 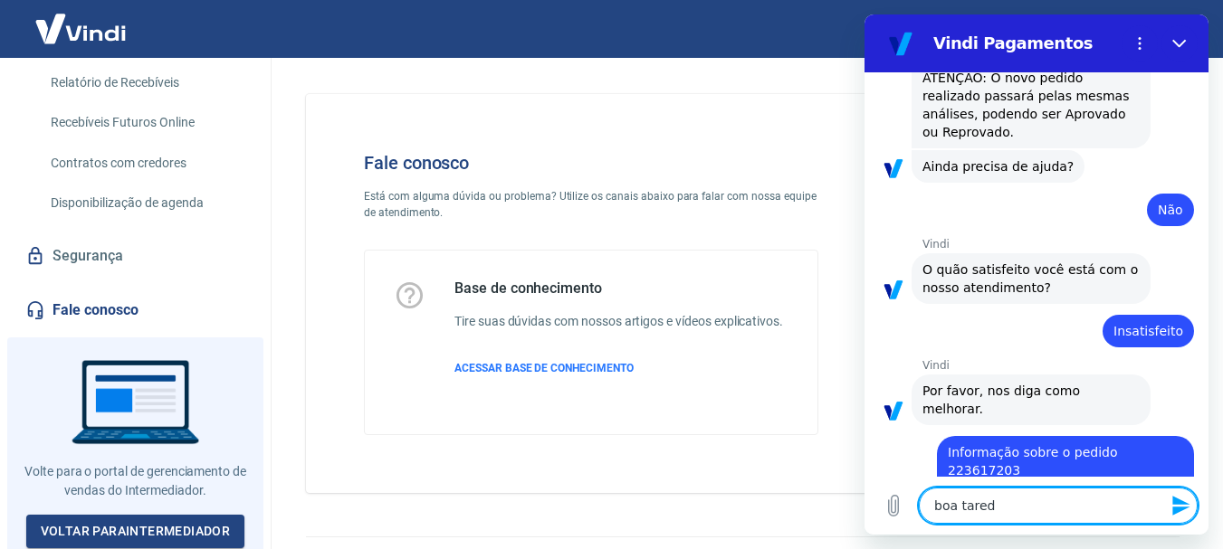 What do you see at coordinates (591, 163) in the screenshot?
I see `h4: Fale conosco` at bounding box center [591, 163].